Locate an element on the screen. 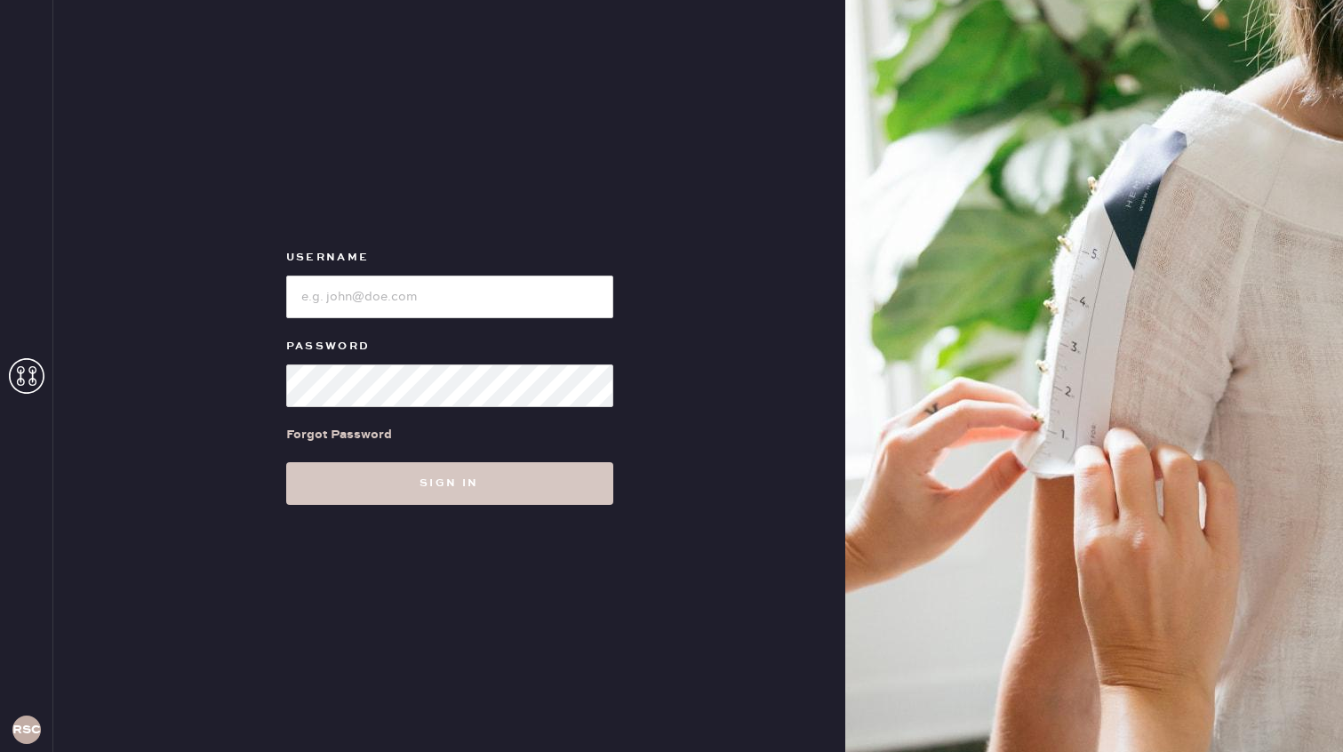 This screenshot has width=1343, height=752. div: Forgot Password is located at coordinates (339, 435).